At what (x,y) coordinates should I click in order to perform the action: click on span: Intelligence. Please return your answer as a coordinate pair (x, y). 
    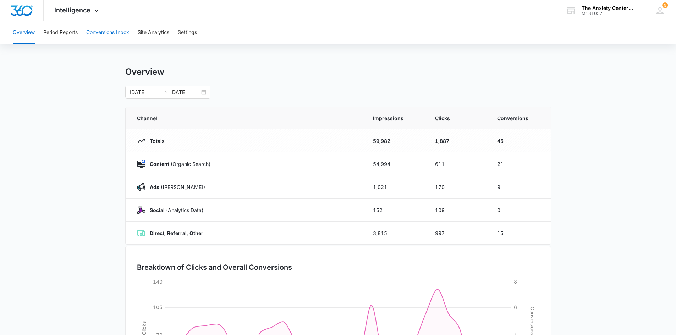
    Looking at the image, I should click on (72, 10).